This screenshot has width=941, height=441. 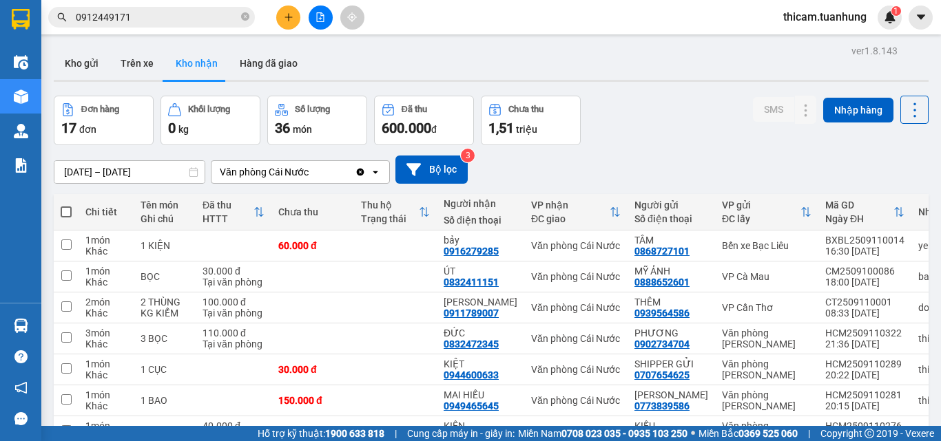 I want to click on div: 0707654625, so click(x=662, y=375).